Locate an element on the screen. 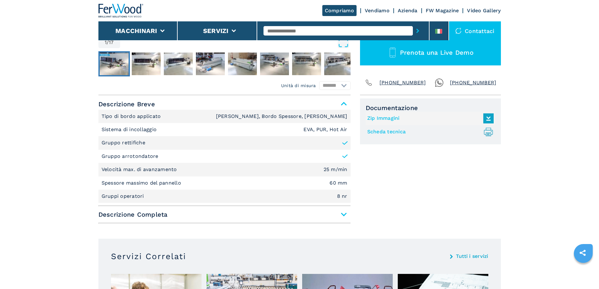 This screenshot has height=289, width=599. img: Contattaci is located at coordinates (458, 31).